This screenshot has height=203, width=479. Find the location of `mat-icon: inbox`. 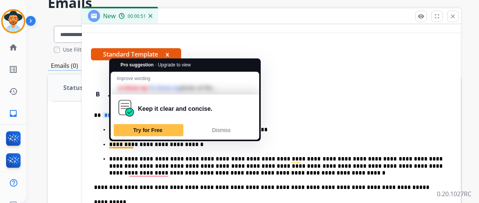

mat-icon: inbox is located at coordinates (13, 113).